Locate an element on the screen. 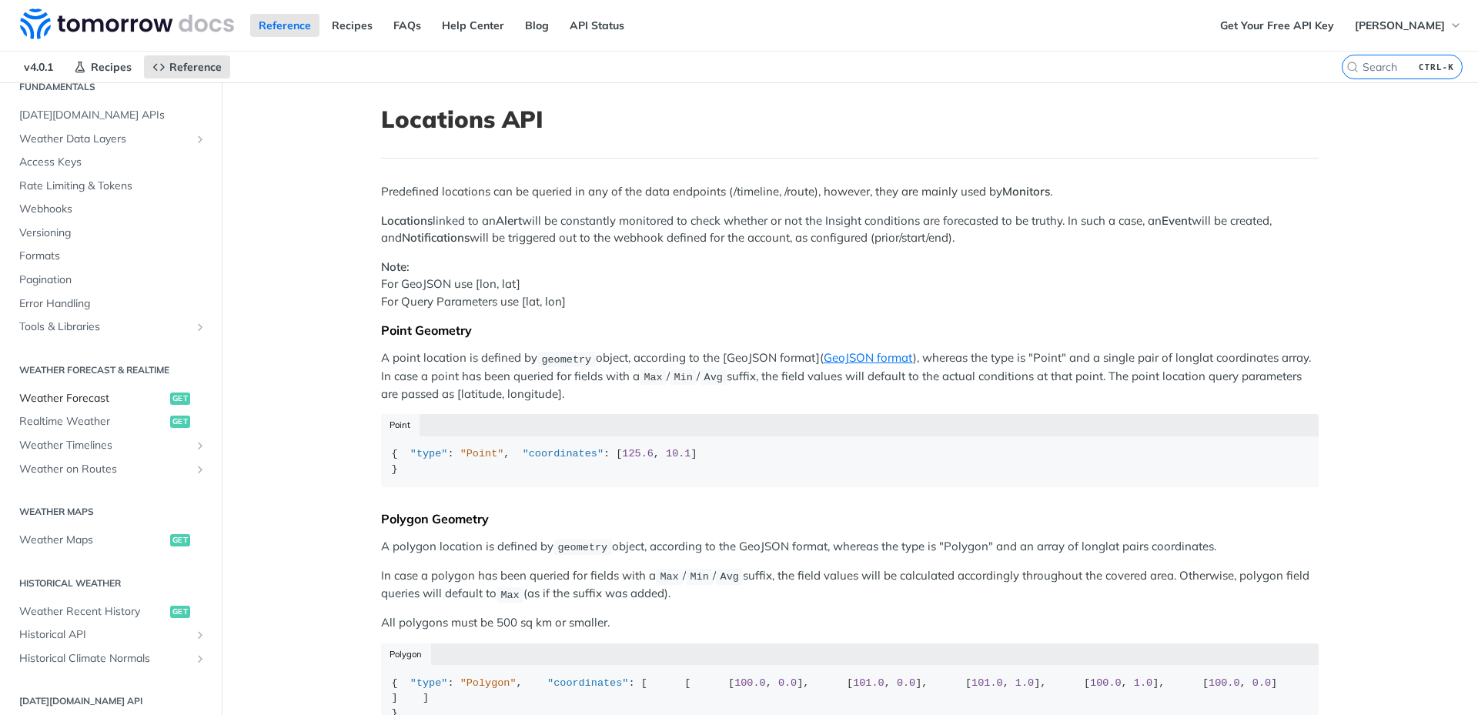 The width and height of the screenshot is (1478, 715). span: Weather Recent History is located at coordinates (92, 612).